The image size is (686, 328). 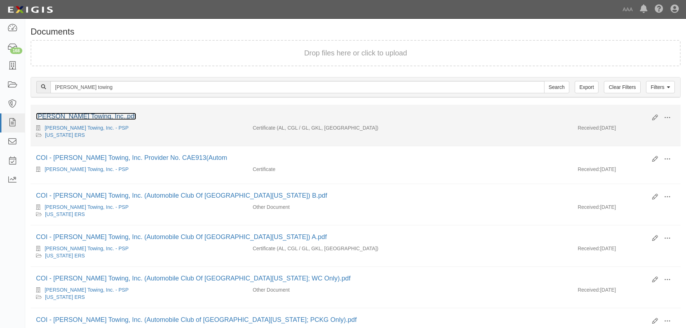 I want to click on button: Drop files here or click to upload, so click(x=356, y=53).